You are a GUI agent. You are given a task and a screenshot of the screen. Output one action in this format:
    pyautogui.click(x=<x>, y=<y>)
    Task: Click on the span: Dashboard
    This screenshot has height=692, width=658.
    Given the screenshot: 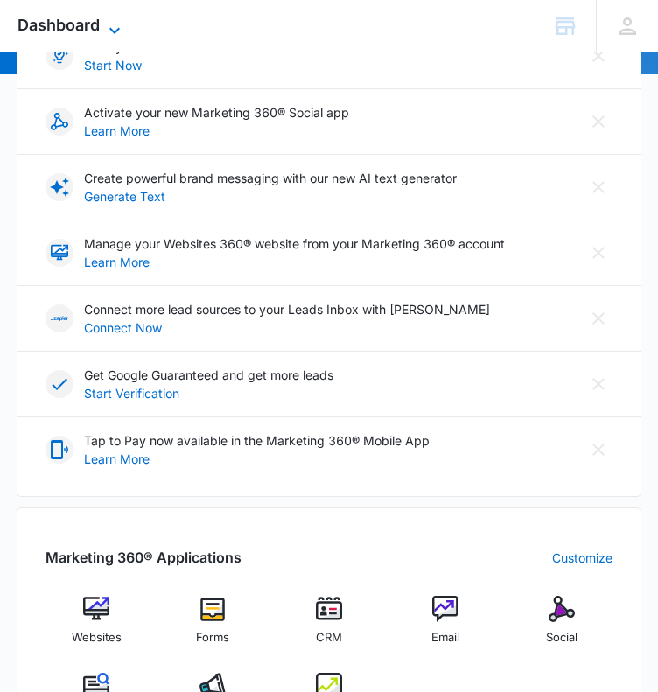 What is the action you would take?
    pyautogui.click(x=59, y=24)
    